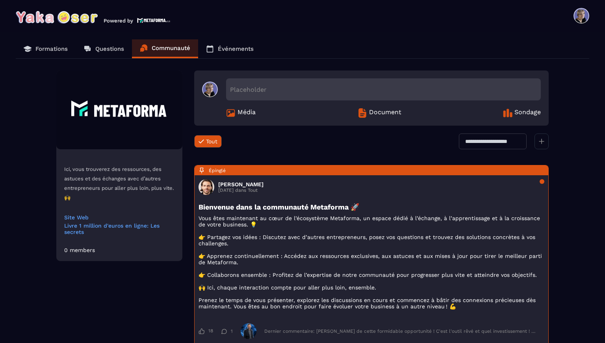 This screenshot has height=343, width=605. I want to click on a: Questions, so click(104, 49).